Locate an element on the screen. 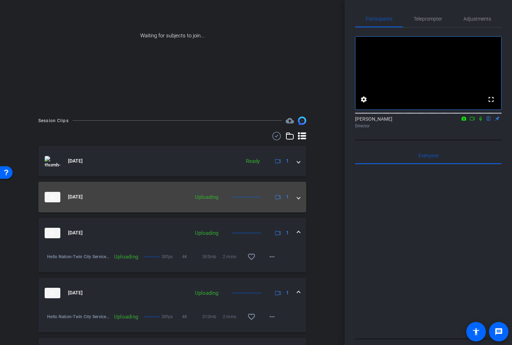 This screenshot has width=512, height=345. mat-icon: flip is located at coordinates (489, 118).